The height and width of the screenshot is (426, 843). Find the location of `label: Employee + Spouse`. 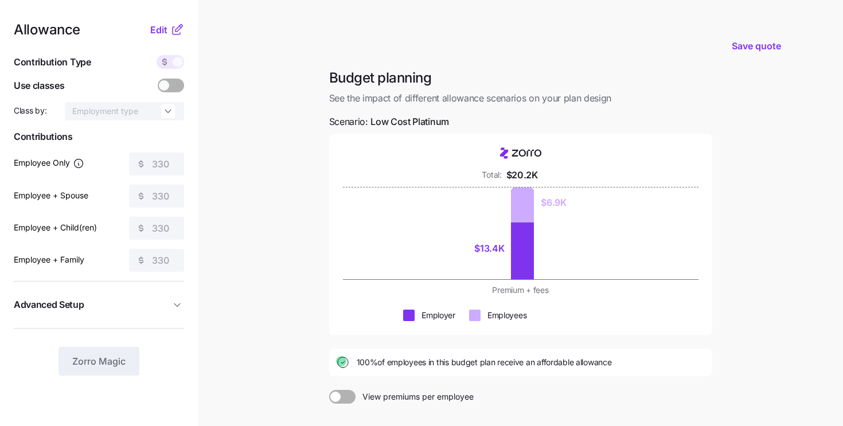

label: Employee + Spouse is located at coordinates (51, 196).